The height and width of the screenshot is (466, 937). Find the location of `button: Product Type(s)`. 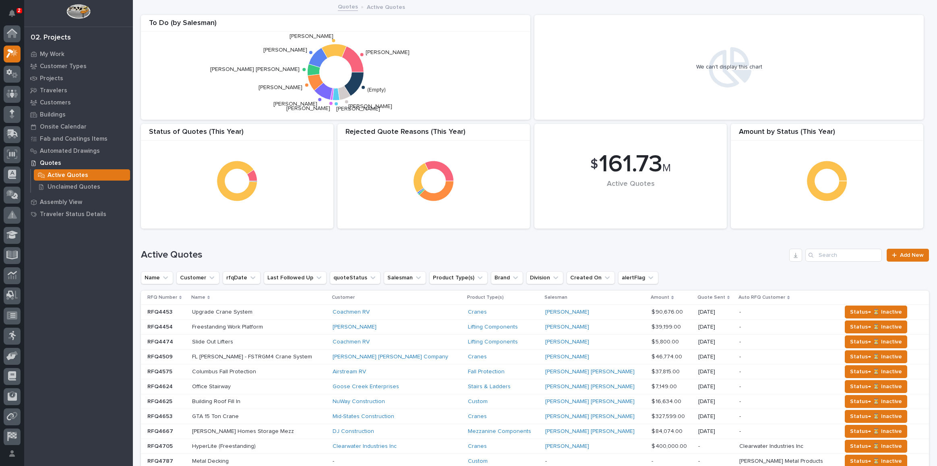

button: Product Type(s) is located at coordinates (458, 277).